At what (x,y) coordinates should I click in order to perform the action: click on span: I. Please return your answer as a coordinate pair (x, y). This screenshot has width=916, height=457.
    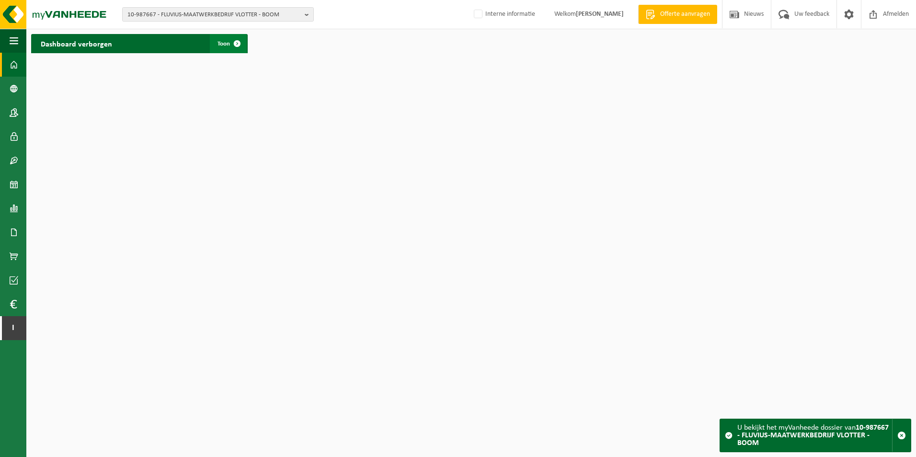
    Looking at the image, I should click on (13, 328).